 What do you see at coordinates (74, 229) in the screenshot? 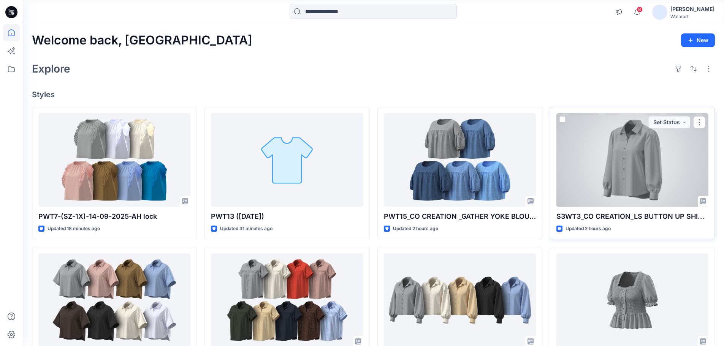
I see `p: Updated 18 minutes ago` at bounding box center [74, 229].